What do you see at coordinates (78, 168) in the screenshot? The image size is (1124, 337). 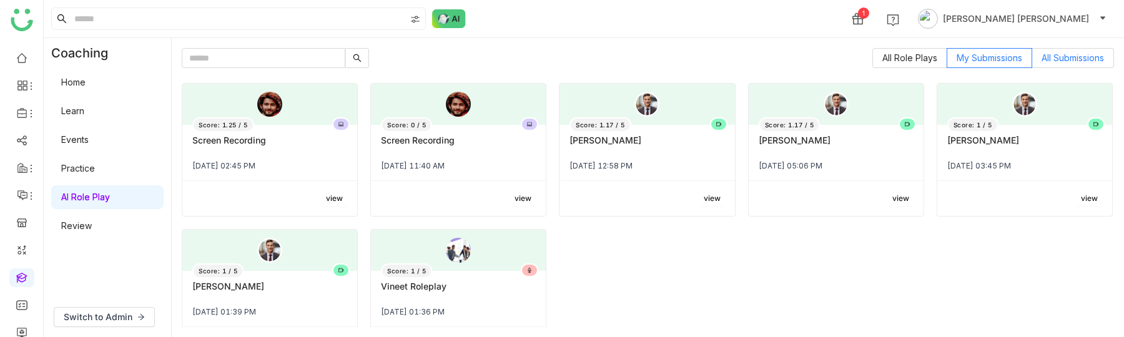 I see `a: Practice` at bounding box center [78, 168].